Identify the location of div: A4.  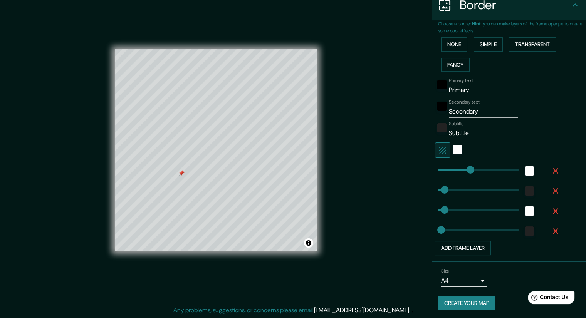
(464, 281).